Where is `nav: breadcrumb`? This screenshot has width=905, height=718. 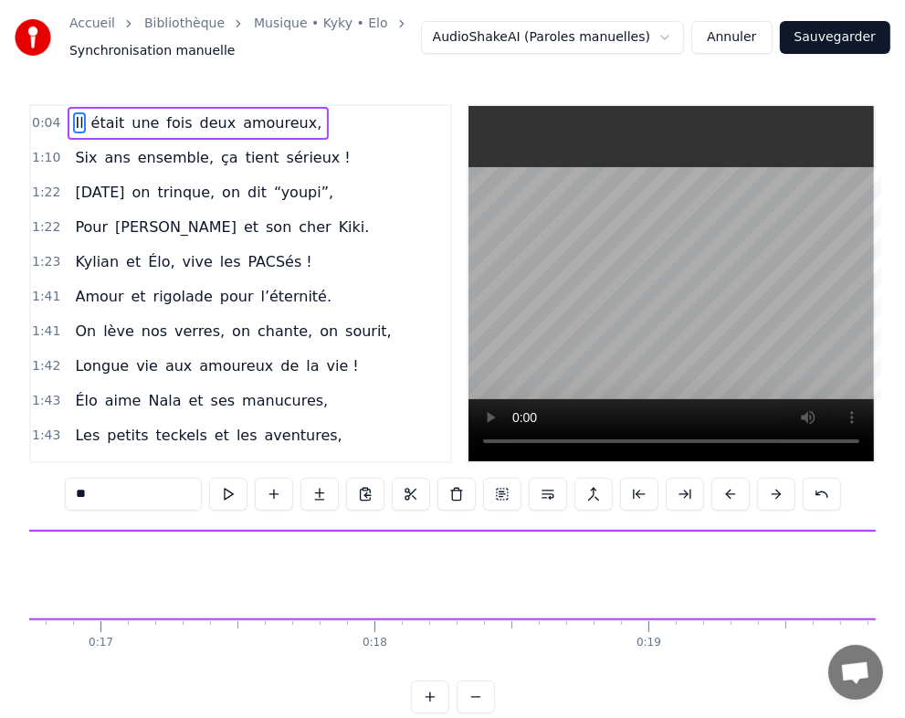 nav: breadcrumb is located at coordinates (245, 37).